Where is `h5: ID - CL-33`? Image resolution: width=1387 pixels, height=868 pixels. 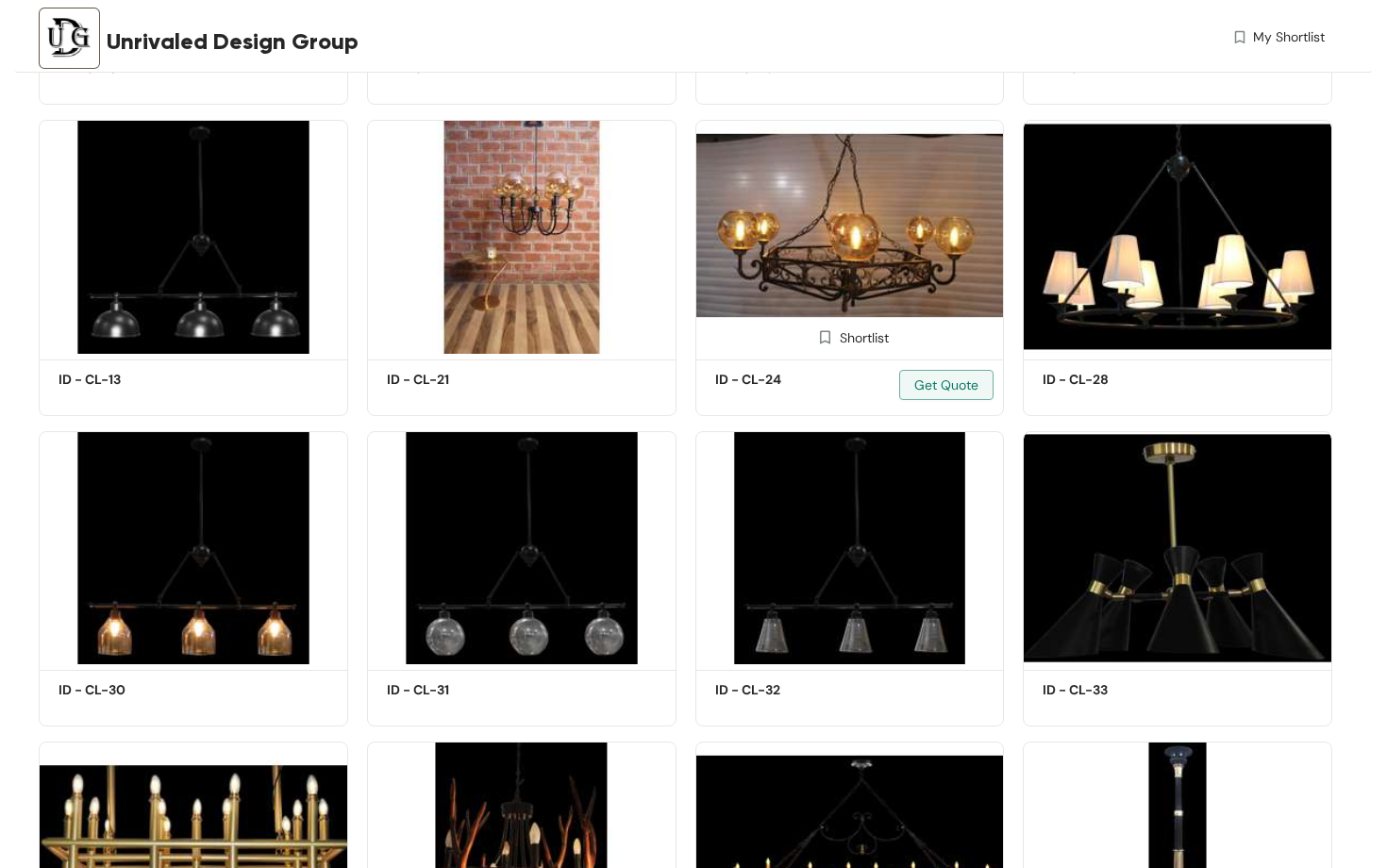 h5: ID - CL-33 is located at coordinates (1123, 690).